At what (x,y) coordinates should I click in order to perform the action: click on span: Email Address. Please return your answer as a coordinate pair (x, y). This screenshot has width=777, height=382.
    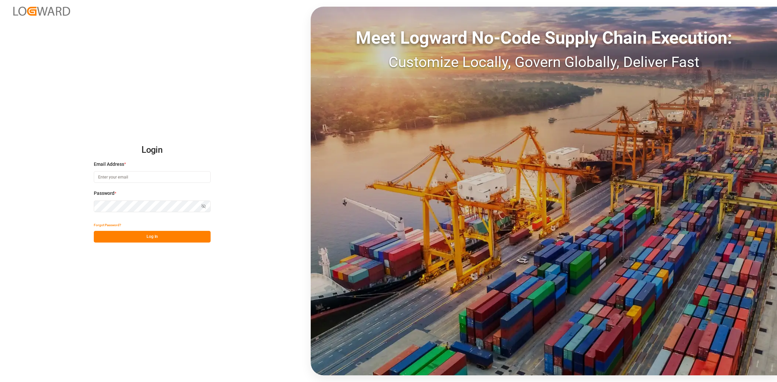
    Looking at the image, I should click on (109, 164).